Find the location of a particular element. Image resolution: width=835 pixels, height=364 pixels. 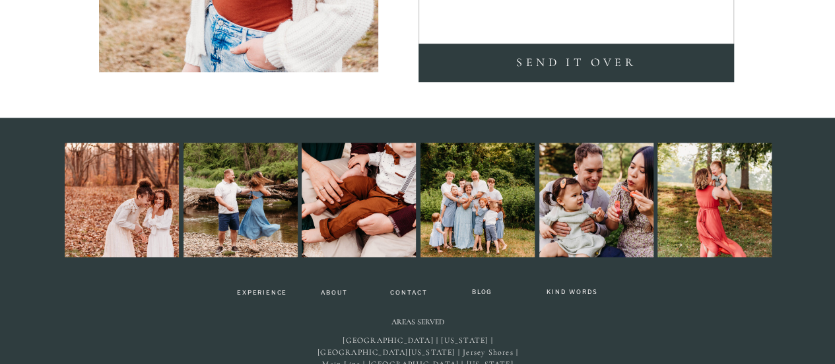

div: SEND it over is located at coordinates (576, 63).